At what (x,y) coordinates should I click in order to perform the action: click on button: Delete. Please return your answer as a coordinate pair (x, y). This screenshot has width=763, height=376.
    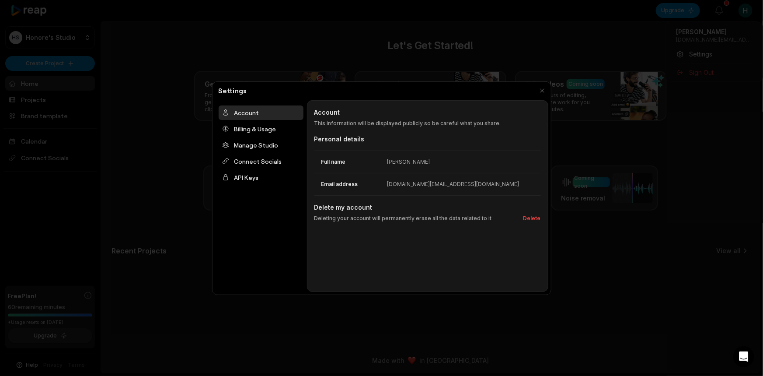
    Looking at the image, I should click on (531, 218).